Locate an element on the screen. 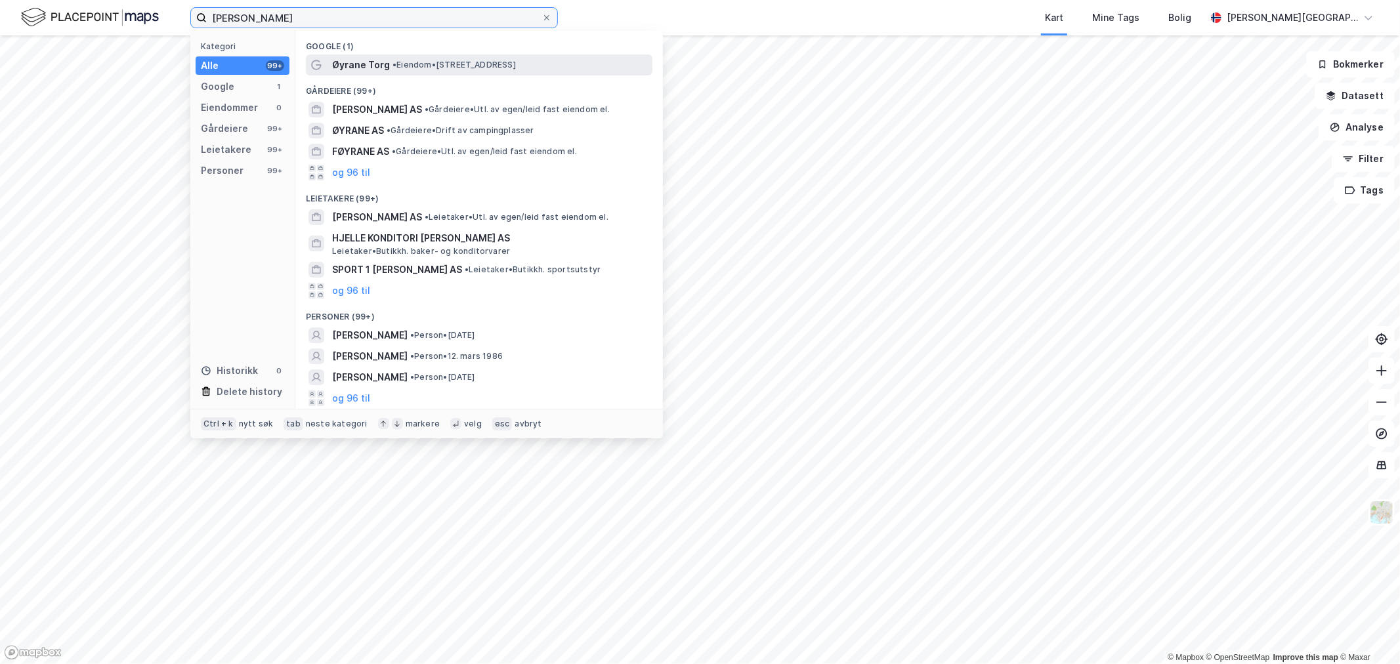 This screenshot has height=664, width=1400. span: Leietaker • Butikkh. baker- og konditorvarer is located at coordinates (421, 251).